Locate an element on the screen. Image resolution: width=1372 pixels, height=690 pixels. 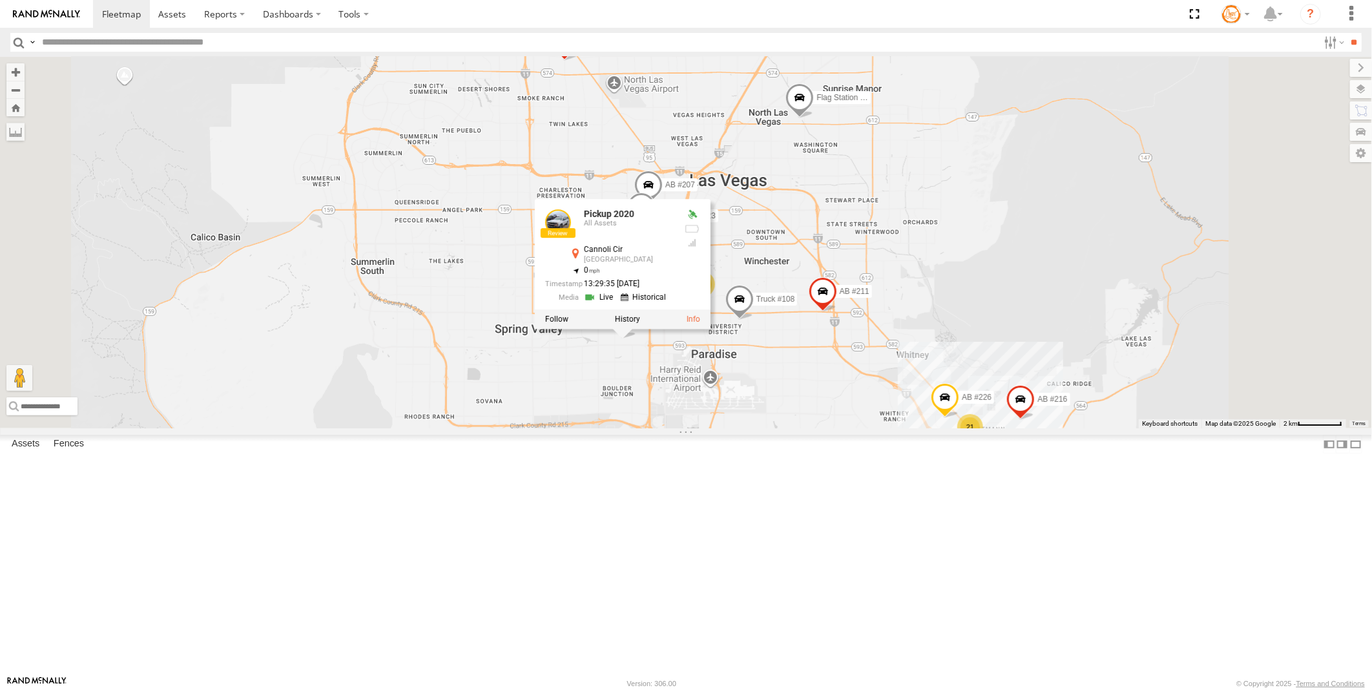
button: Zoom out is located at coordinates (16, 90).